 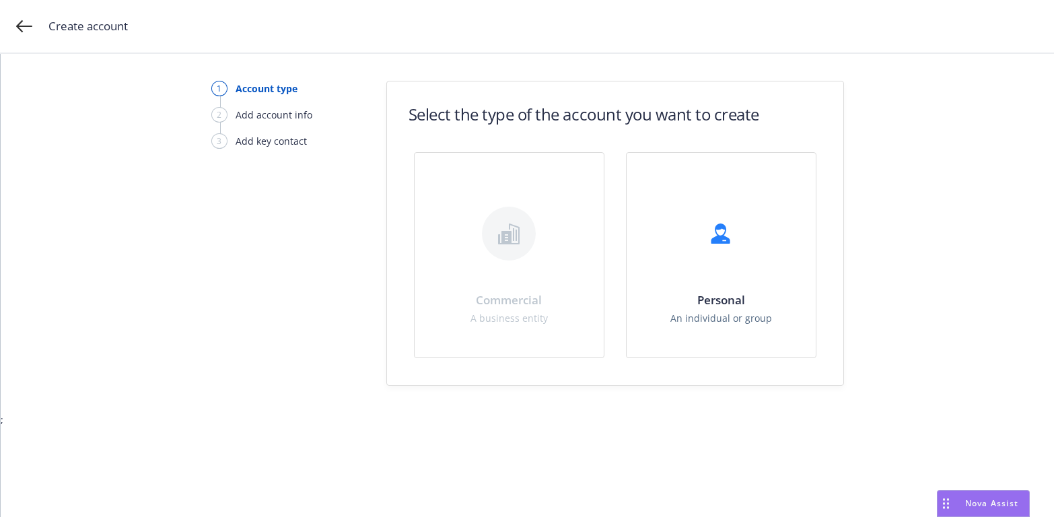 I want to click on h1: Select the type of the account you want to create, so click(x=583, y=114).